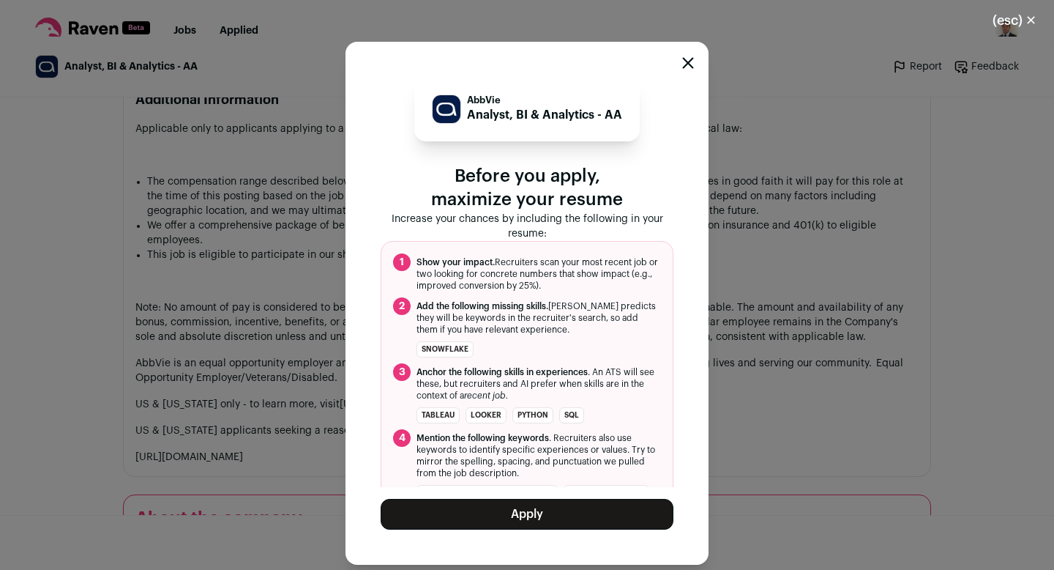 Image resolution: width=1054 pixels, height=570 pixels. Describe the element at coordinates (447, 109) in the screenshot. I see `img: 9bb8f42bc2a01c8d2368b17f7f6ecb2cf3778cc0eeedc100ffeb73f28e689dc1.jpg` at that location.